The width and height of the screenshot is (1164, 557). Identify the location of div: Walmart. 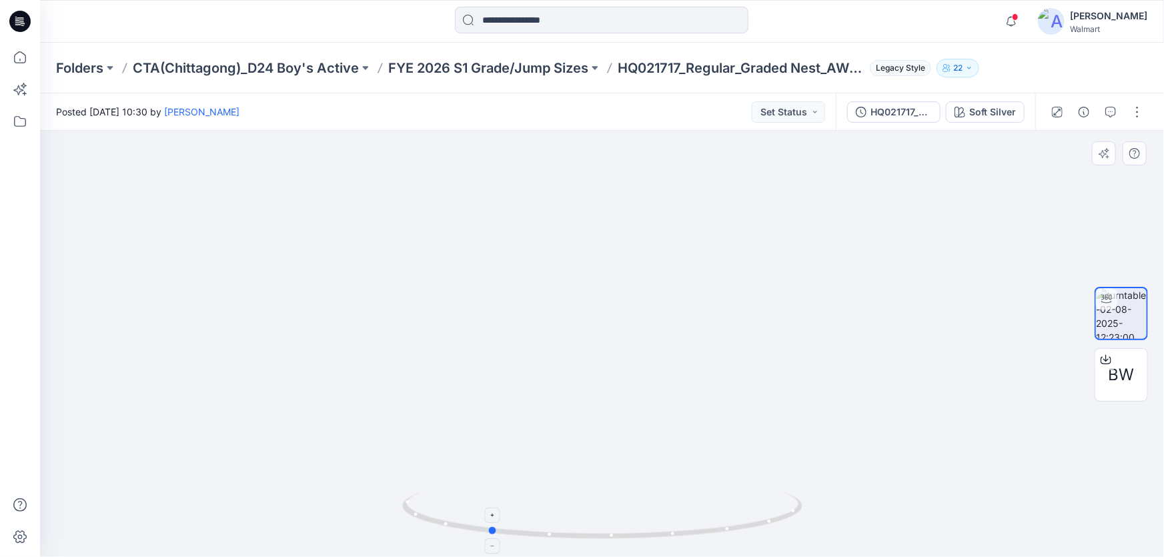
(1109, 29).